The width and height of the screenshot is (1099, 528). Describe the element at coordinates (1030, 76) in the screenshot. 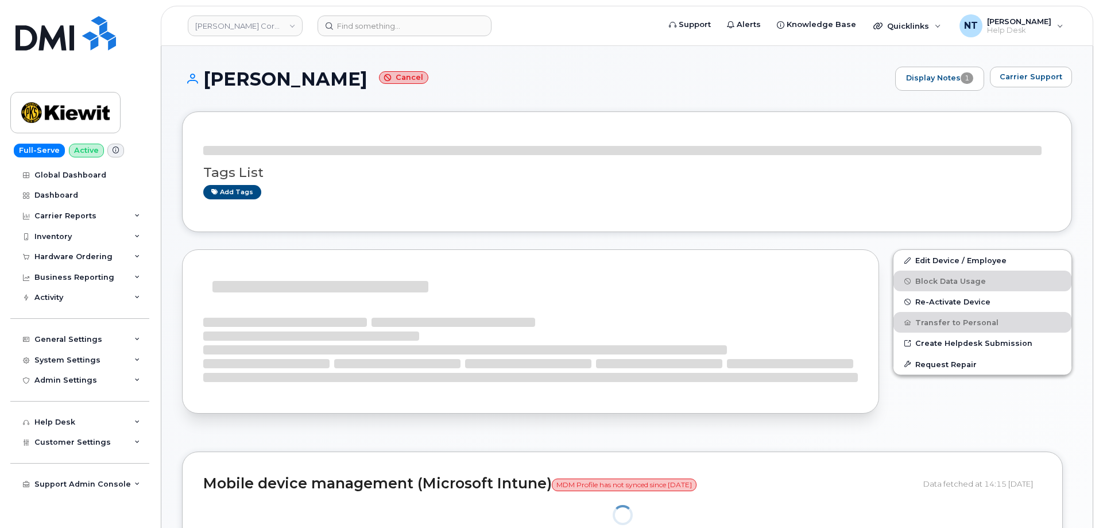

I see `span: Carrier Support` at that location.